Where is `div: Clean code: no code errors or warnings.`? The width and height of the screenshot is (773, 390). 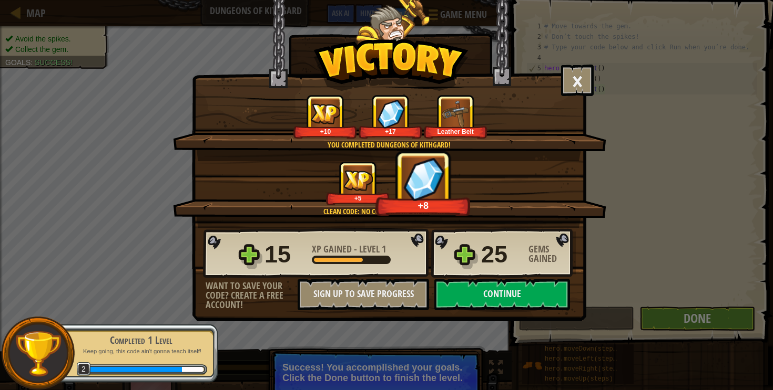
div: Clean code: no code errors or warnings. is located at coordinates (388, 212).